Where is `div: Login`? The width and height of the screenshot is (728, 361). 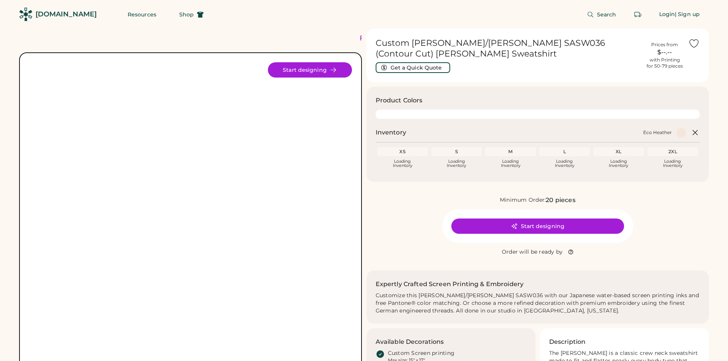
div: Login is located at coordinates (667, 15).